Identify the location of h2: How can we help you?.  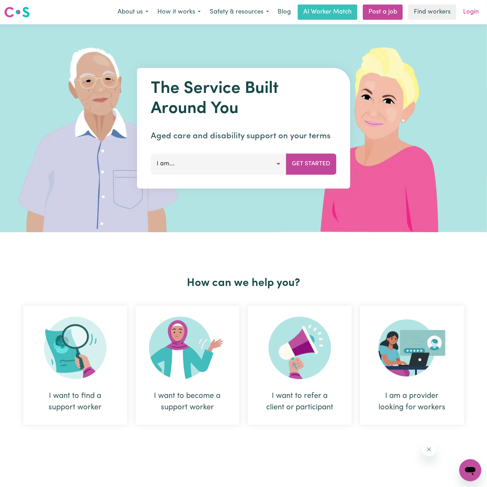
(244, 283).